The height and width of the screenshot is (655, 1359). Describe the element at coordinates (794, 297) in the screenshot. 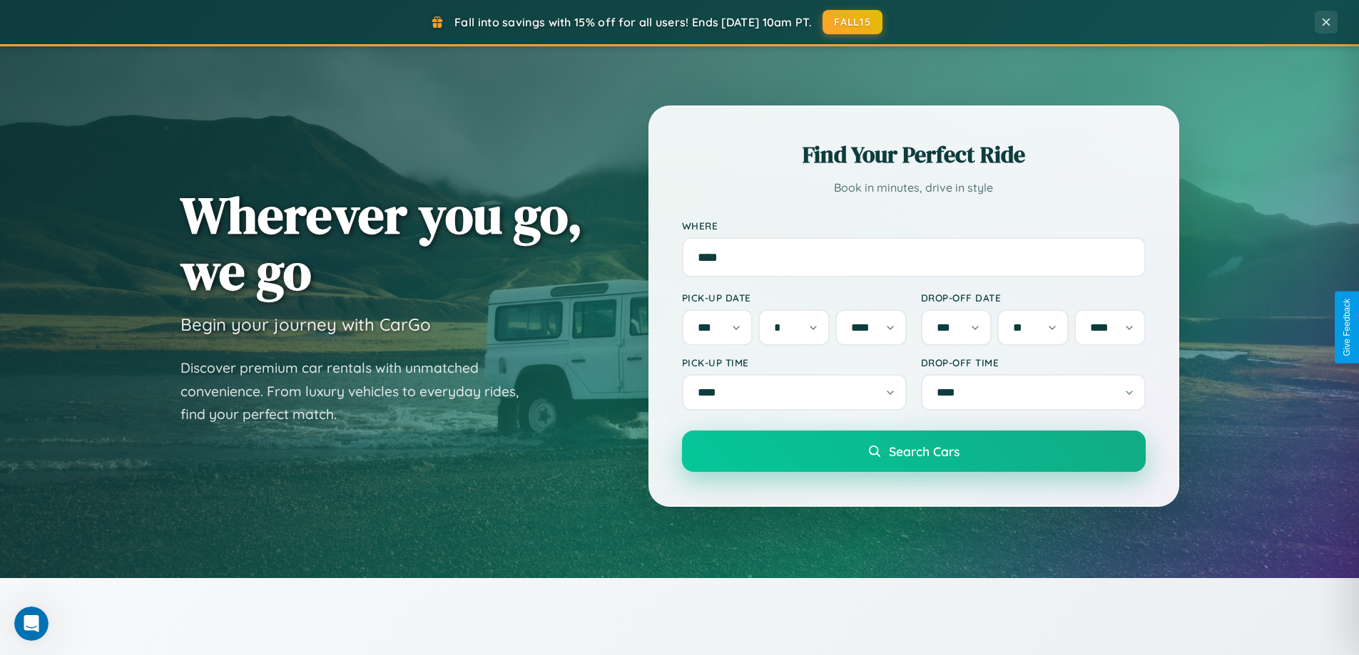

I see `label: Pick-up Date` at that location.